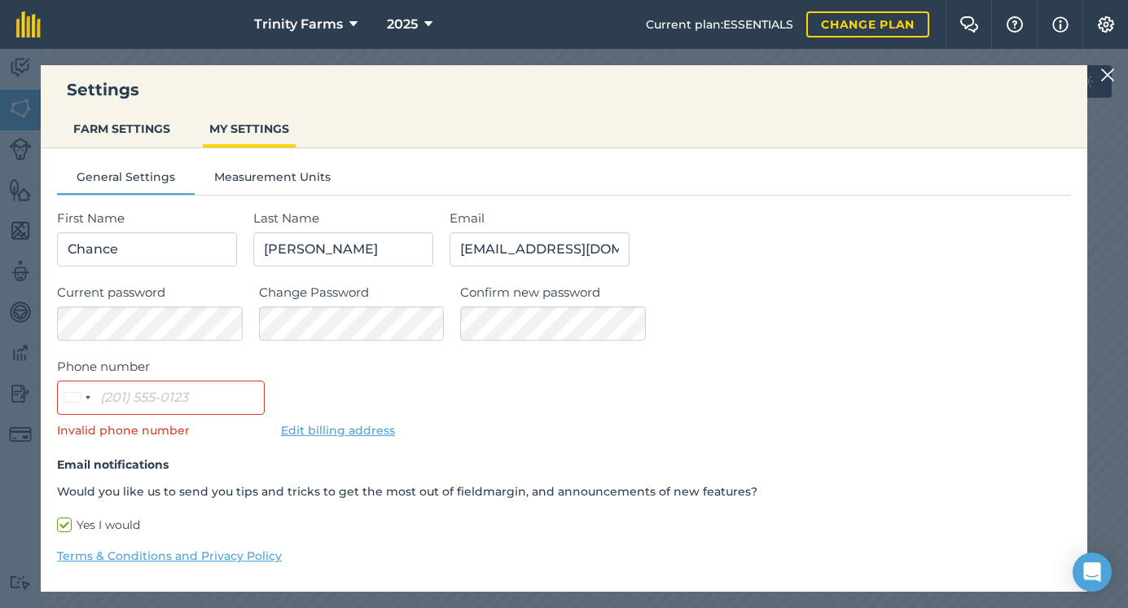  Describe the element at coordinates (564, 525) in the screenshot. I see `label: Yes I would` at that location.